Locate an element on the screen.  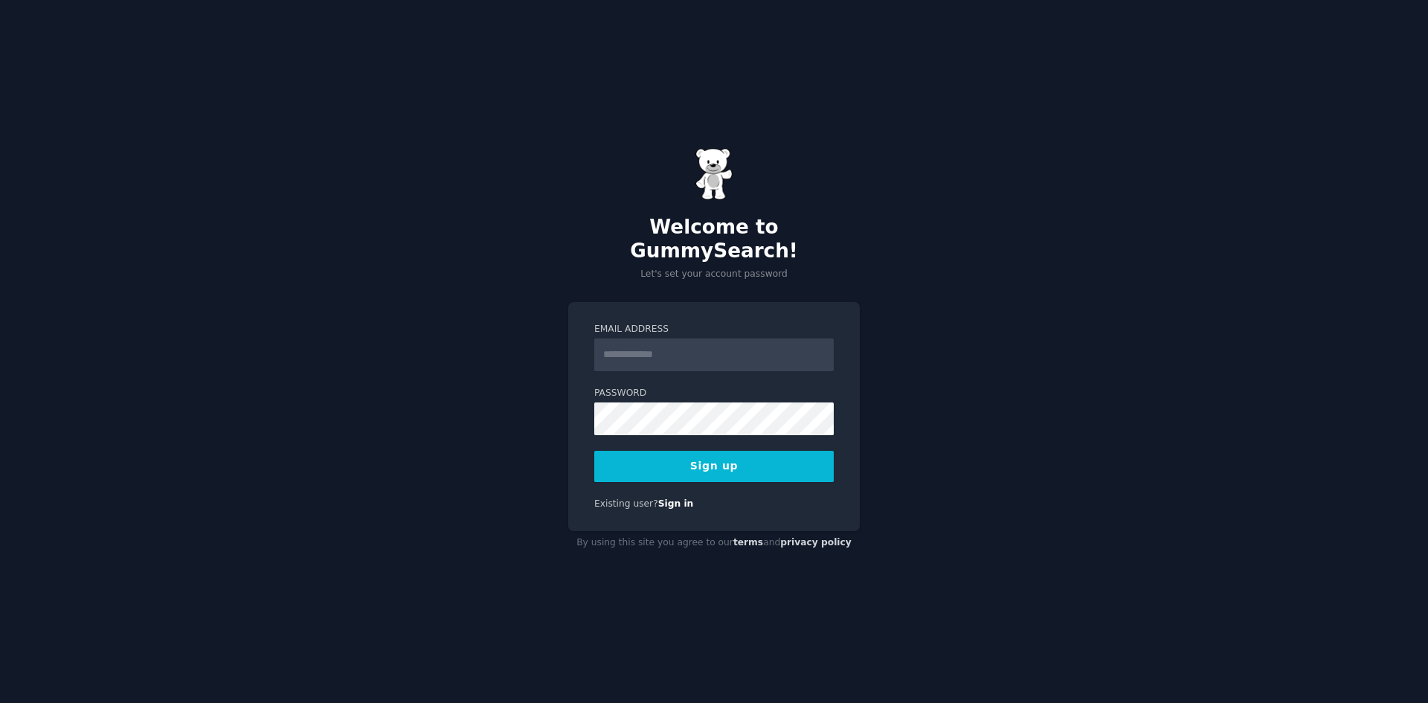
label: Email Address is located at coordinates (714, 330).